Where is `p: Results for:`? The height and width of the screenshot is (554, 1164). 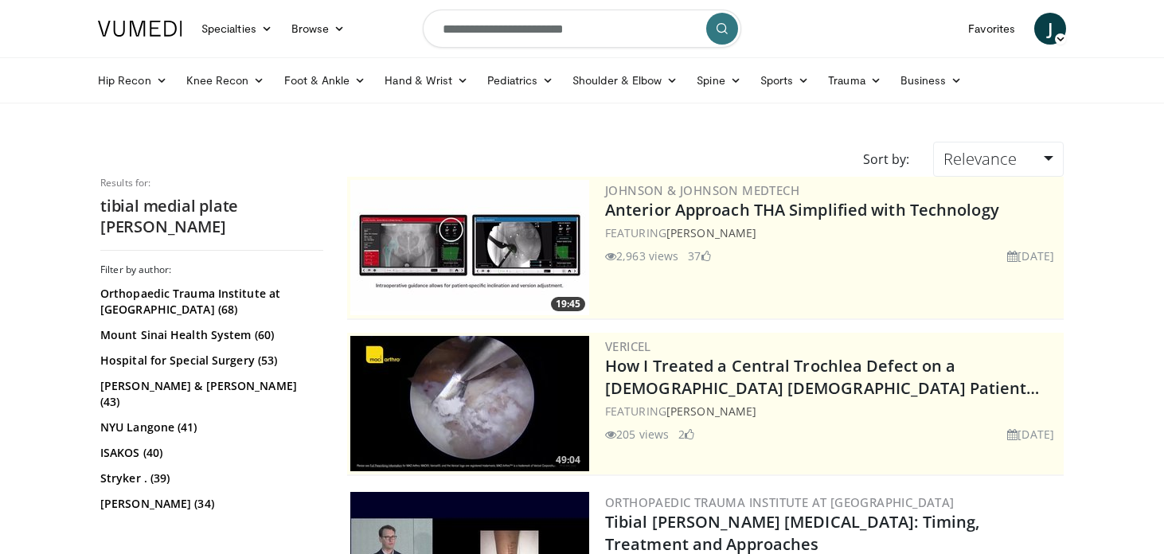 p: Results for: is located at coordinates (212, 183).